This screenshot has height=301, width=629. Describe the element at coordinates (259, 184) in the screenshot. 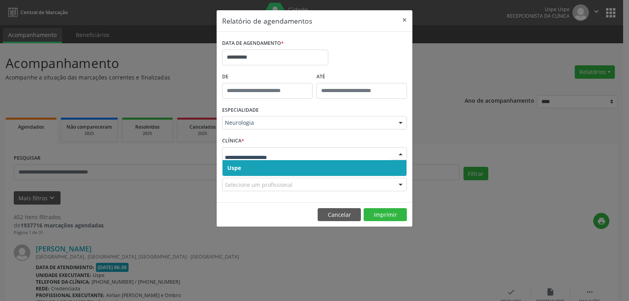

I see `span: Selecione um profissional` at that location.